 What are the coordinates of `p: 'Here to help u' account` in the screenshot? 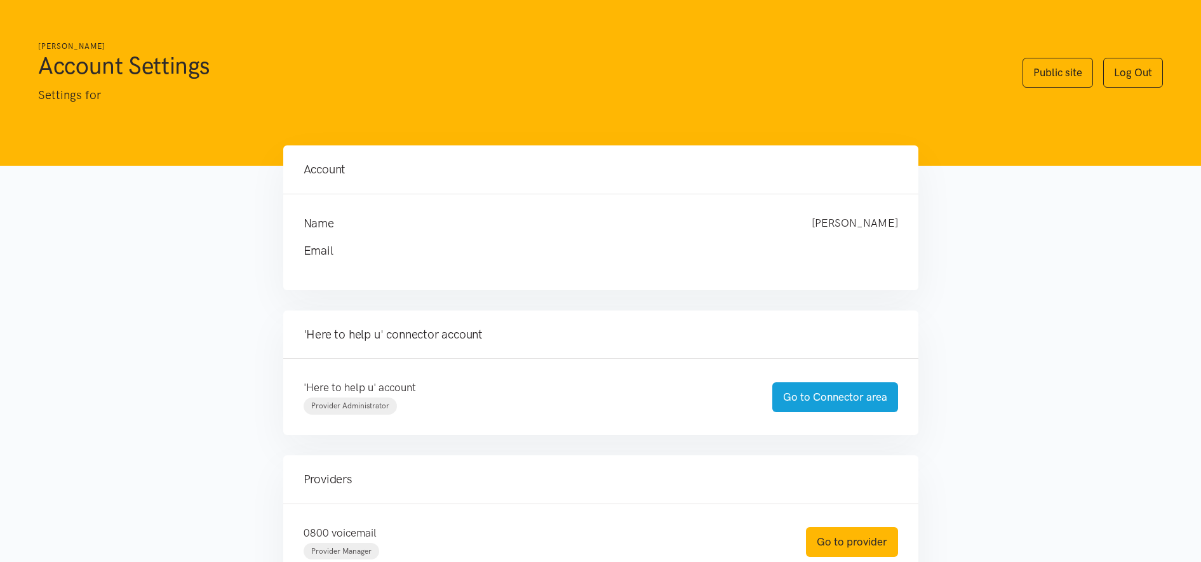 It's located at (525, 388).